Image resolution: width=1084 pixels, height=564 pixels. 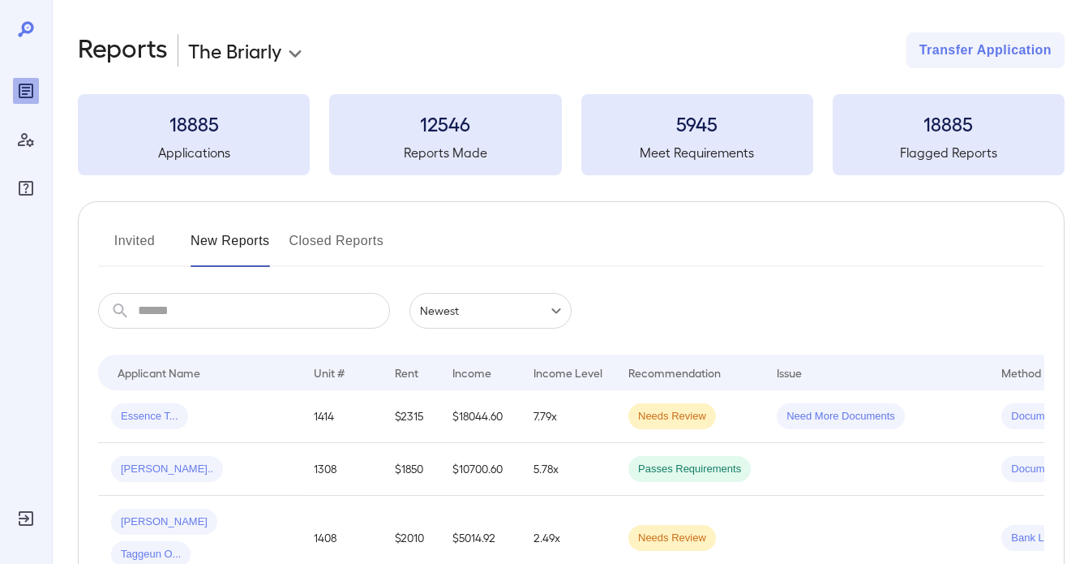 What do you see at coordinates (151, 554) in the screenshot?
I see `span: Taggeun O...` at bounding box center [151, 554].